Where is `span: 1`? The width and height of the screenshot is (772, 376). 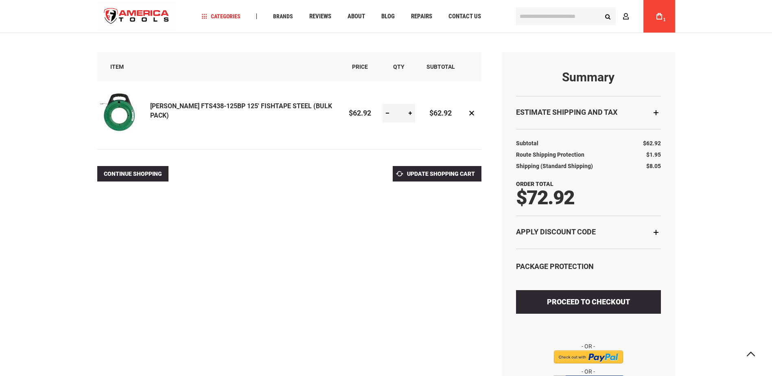 span: 1 is located at coordinates (664, 20).